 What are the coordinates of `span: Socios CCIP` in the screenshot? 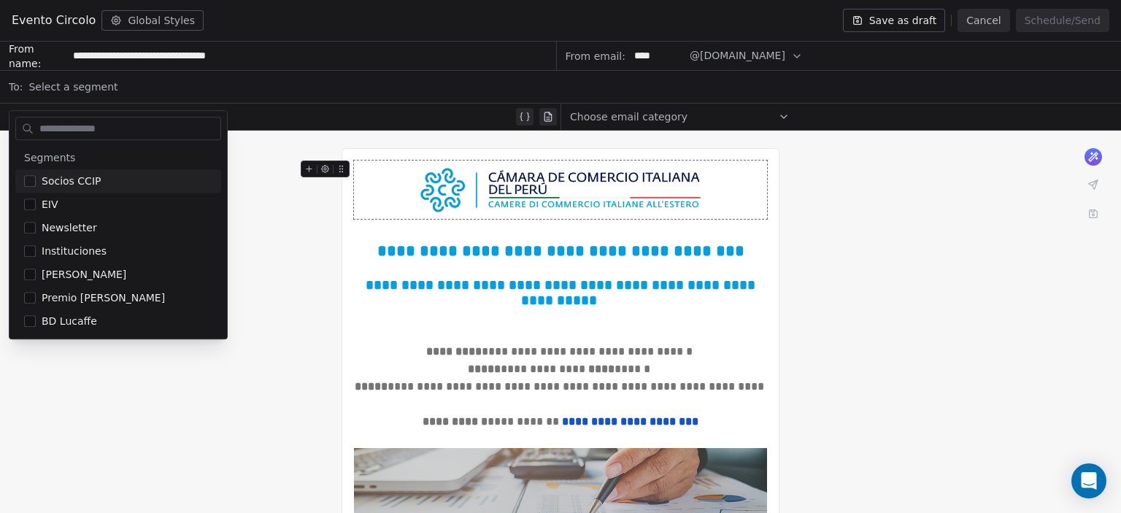 It's located at (71, 181).